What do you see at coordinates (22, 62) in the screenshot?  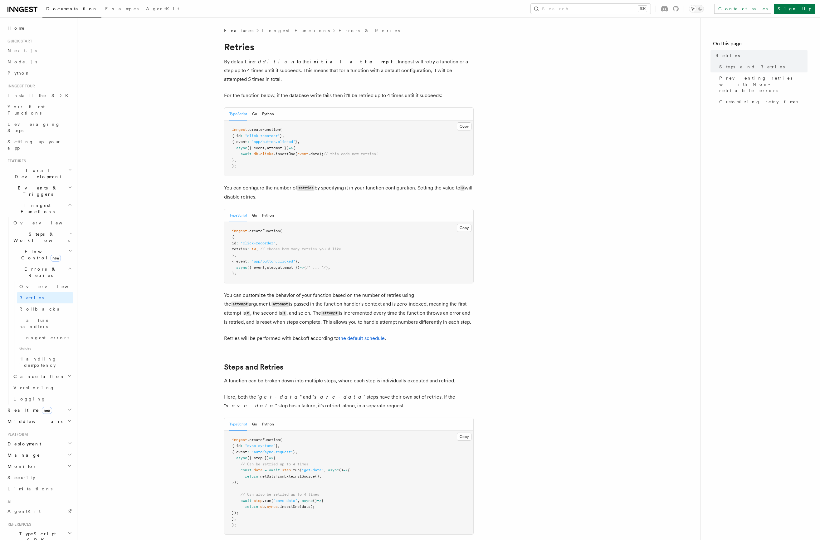 I see `span: Node.js` at bounding box center [22, 62].